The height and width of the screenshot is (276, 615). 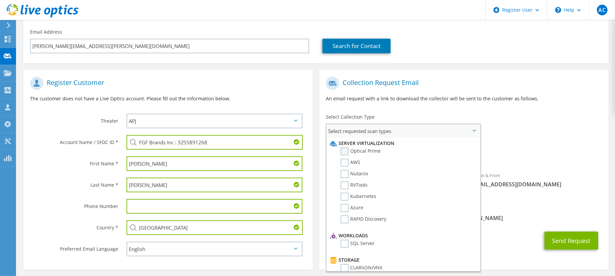 I want to click on div: To, so click(x=391, y=184).